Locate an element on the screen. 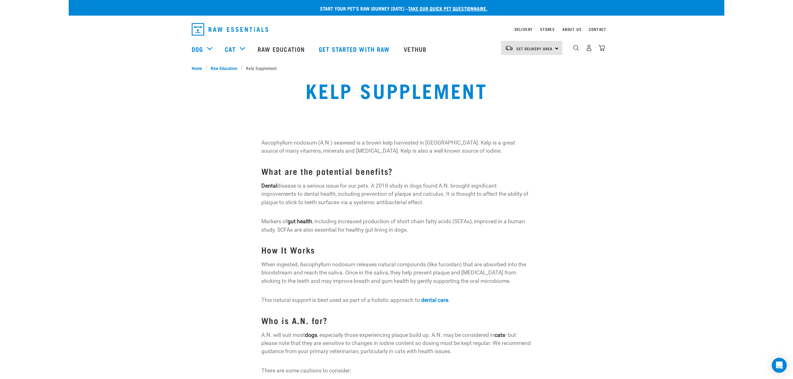 The image size is (793, 379). a: Dog is located at coordinates (197, 49).